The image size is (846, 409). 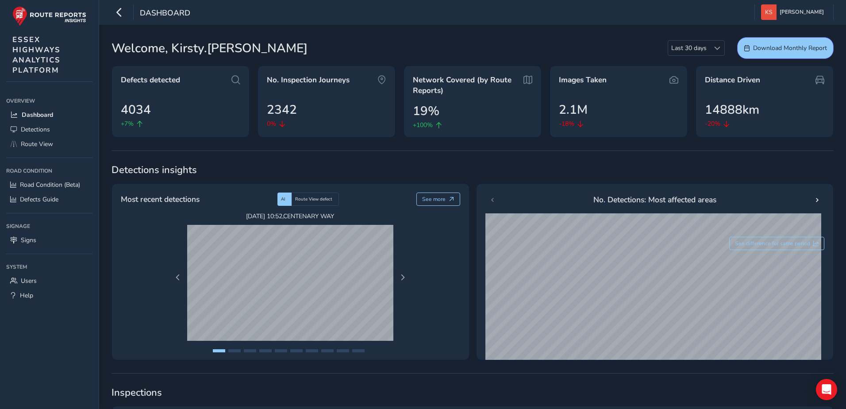 I want to click on button: Page 1, so click(x=219, y=350).